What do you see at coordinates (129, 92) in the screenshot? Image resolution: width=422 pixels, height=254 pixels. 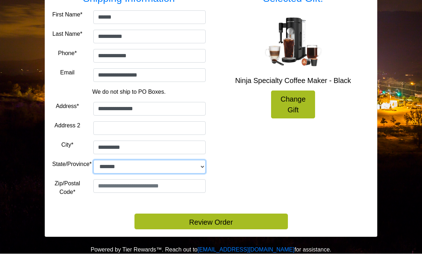 I see `p: We do not ship to PO Boxes.` at bounding box center [129, 92].